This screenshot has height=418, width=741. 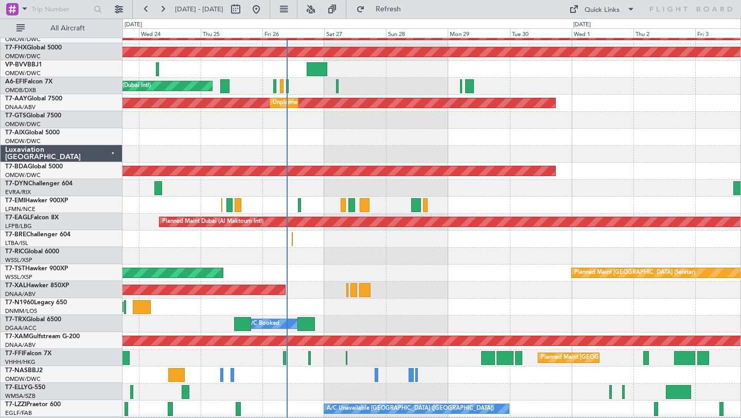 What do you see at coordinates (15, 405) in the screenshot?
I see `span: T7-LZZI` at bounding box center [15, 405].